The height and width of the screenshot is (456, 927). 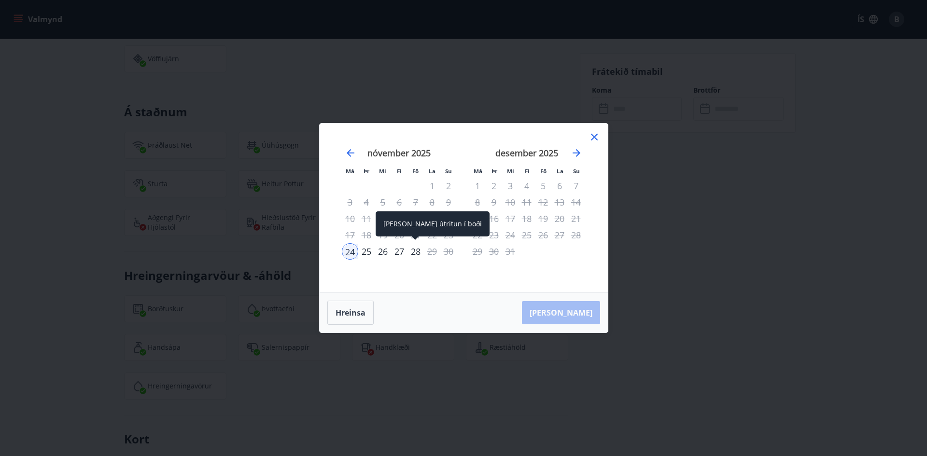 What do you see at coordinates (477, 202) in the screenshot?
I see `td: Not available. mánudagur, 8. desember 2025` at bounding box center [477, 202].